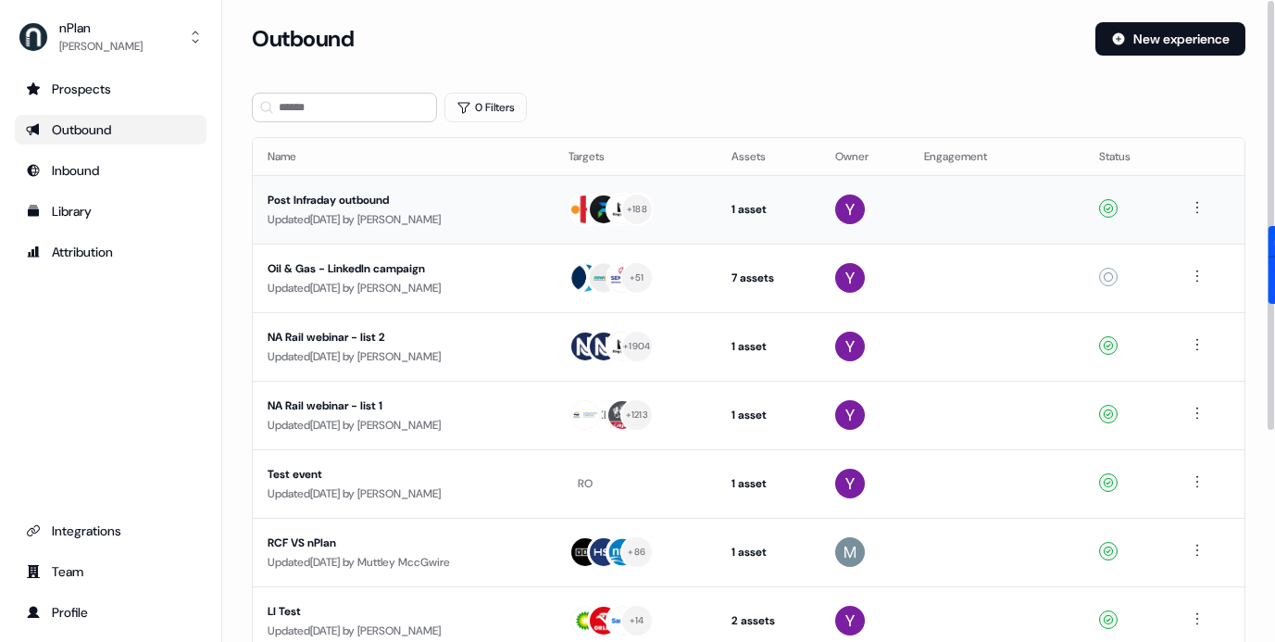  What do you see at coordinates (403, 611) in the screenshot?
I see `div: LI Test` at bounding box center [403, 611].